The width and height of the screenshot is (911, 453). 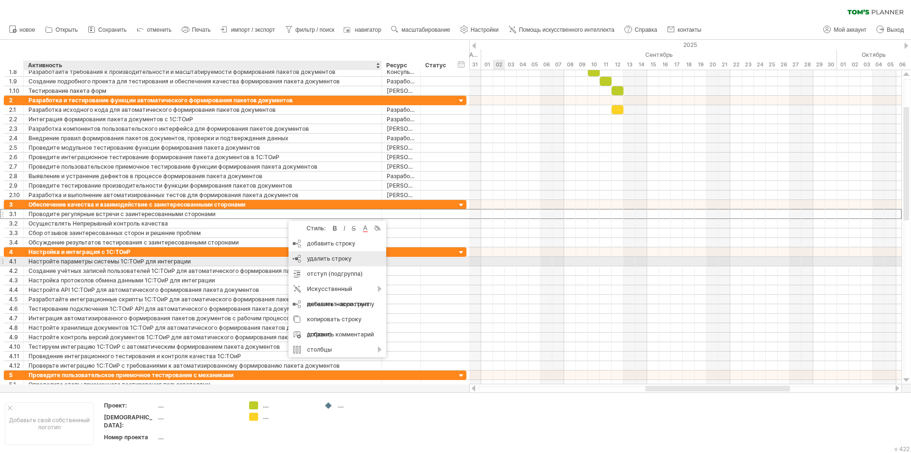 What do you see at coordinates (334, 327) in the screenshot?
I see `ya-tr-span: копировать строку (строки)` at bounding box center [334, 327].